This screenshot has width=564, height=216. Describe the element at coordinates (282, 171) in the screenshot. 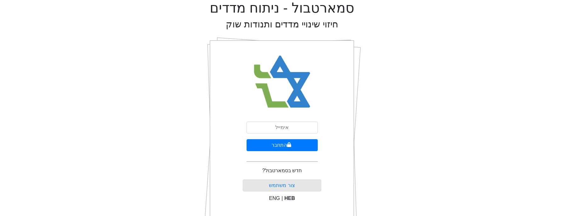

I see `p: חדש בסמארטבול?` at that location.